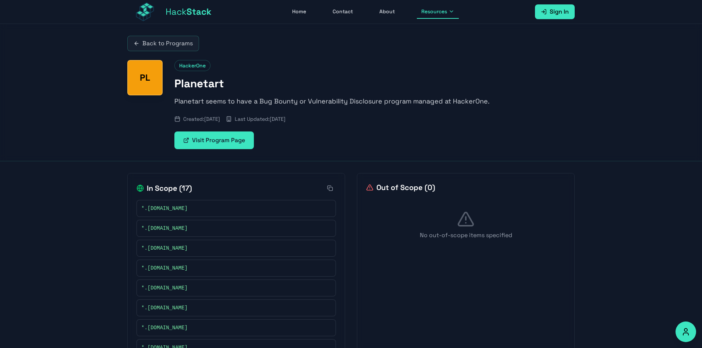  I want to click on a: Sign In, so click(555, 12).